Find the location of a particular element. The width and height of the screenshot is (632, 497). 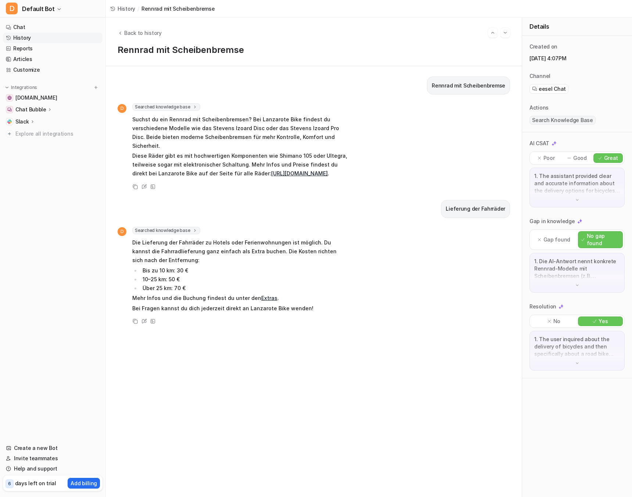

img: explore all integrations is located at coordinates (10, 134).